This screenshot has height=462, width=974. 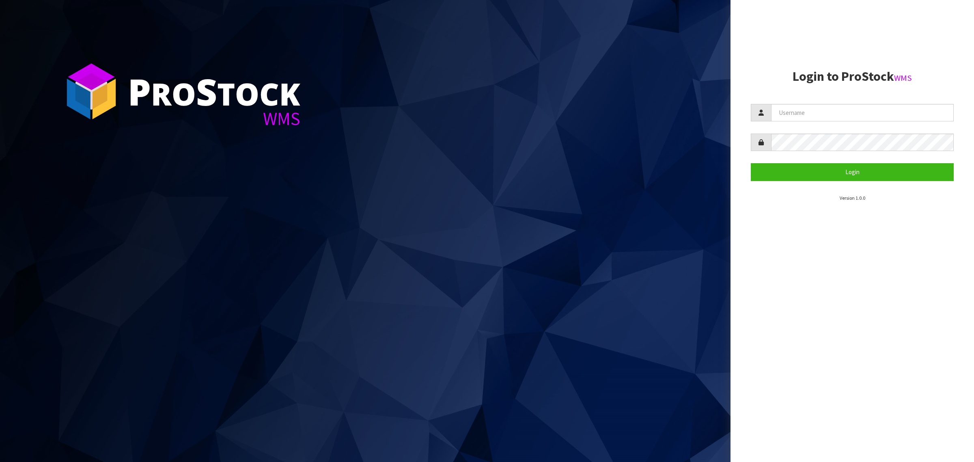 I want to click on span: P, so click(x=139, y=91).